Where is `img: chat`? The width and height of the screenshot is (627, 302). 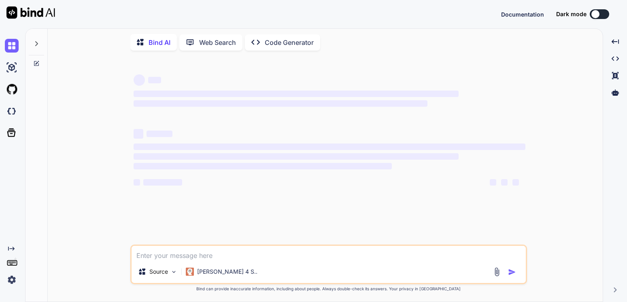
img: chat is located at coordinates (12, 46).